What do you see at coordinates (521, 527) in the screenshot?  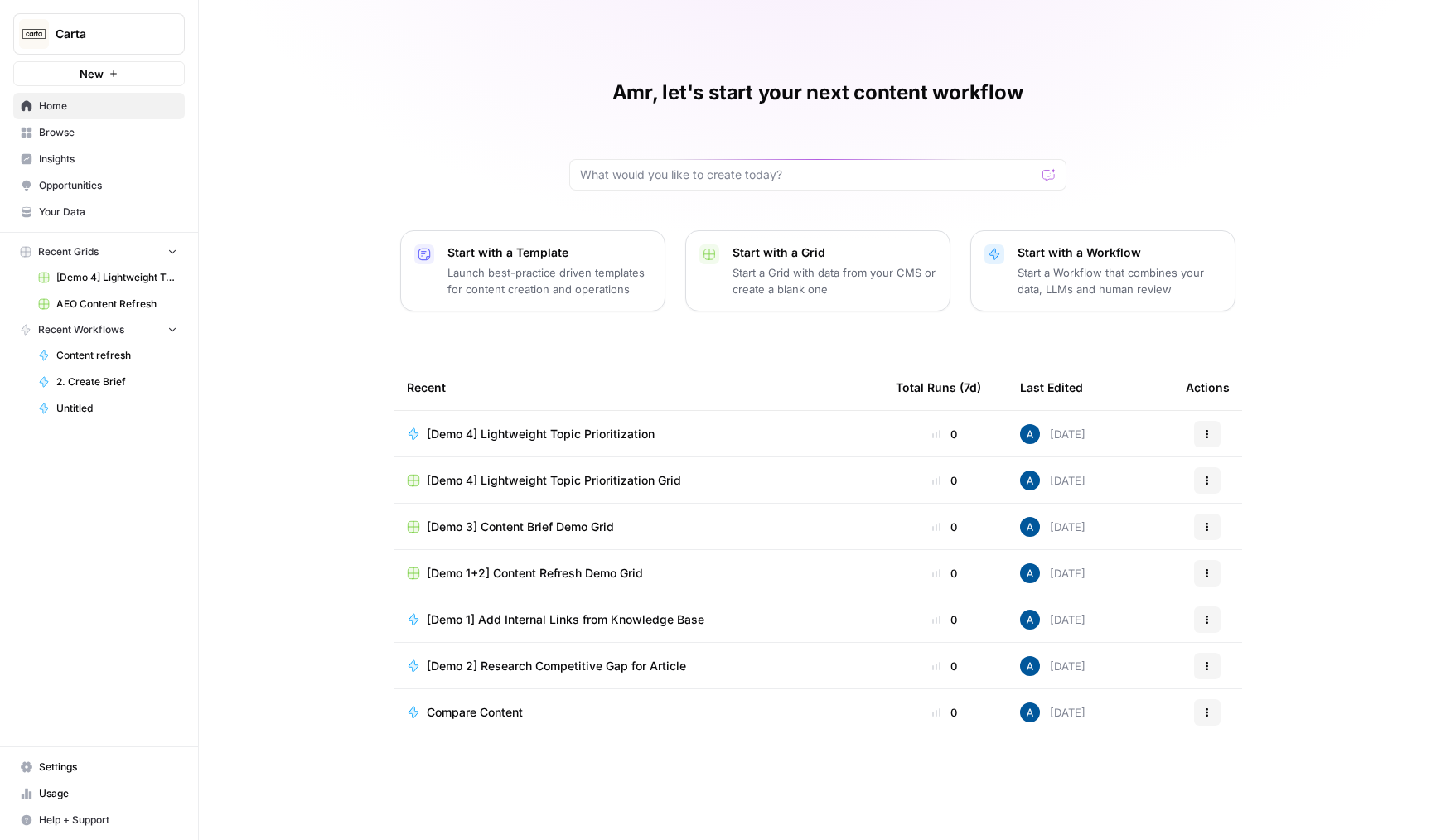 I see `span: [Demo 3] Content Brief Demo Grid` at bounding box center [521, 527].